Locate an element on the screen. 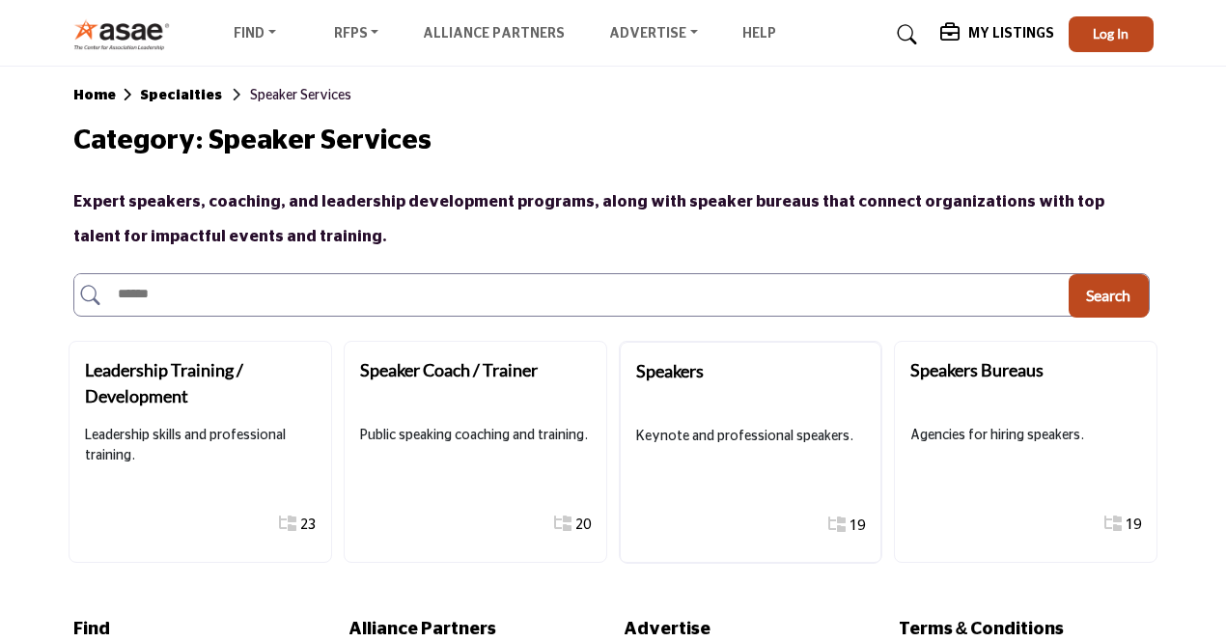 The height and width of the screenshot is (642, 1226). img: Site Logo is located at coordinates (126, 34).